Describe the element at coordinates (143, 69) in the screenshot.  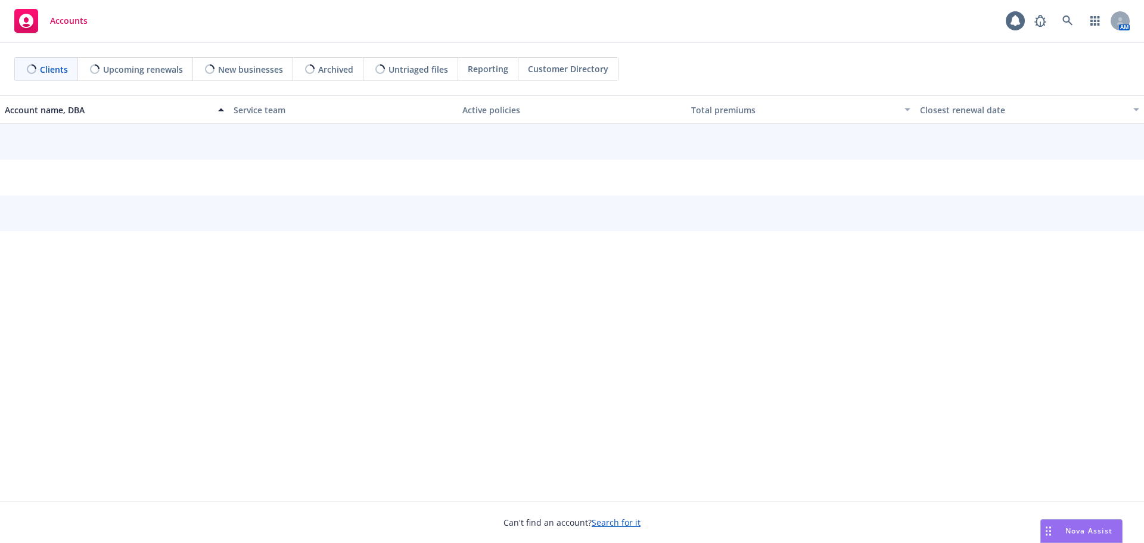
I see `span: Upcoming renewals` at that location.